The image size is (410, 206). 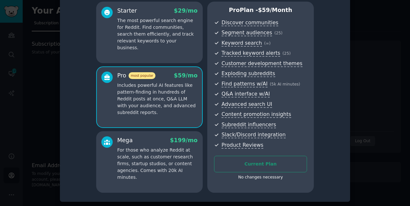 I want to click on p: For those who analyze Reddit at scale, such as customer research firms, startup studios, or conte..., so click(x=157, y=164).